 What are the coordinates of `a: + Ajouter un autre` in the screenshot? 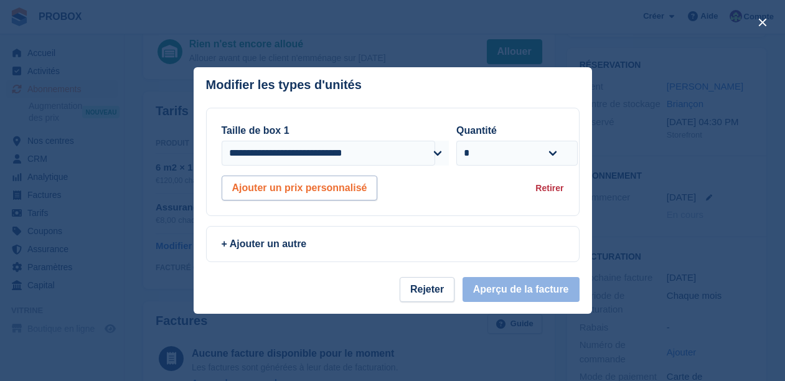 It's located at (393, 244).